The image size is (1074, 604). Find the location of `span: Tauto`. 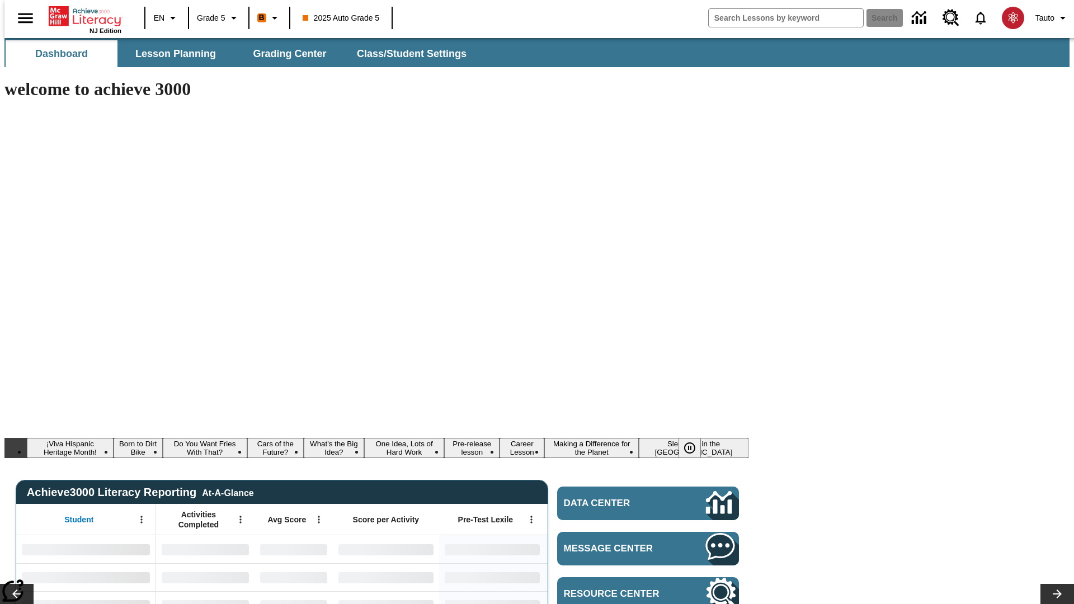

span: Tauto is located at coordinates (1045, 18).